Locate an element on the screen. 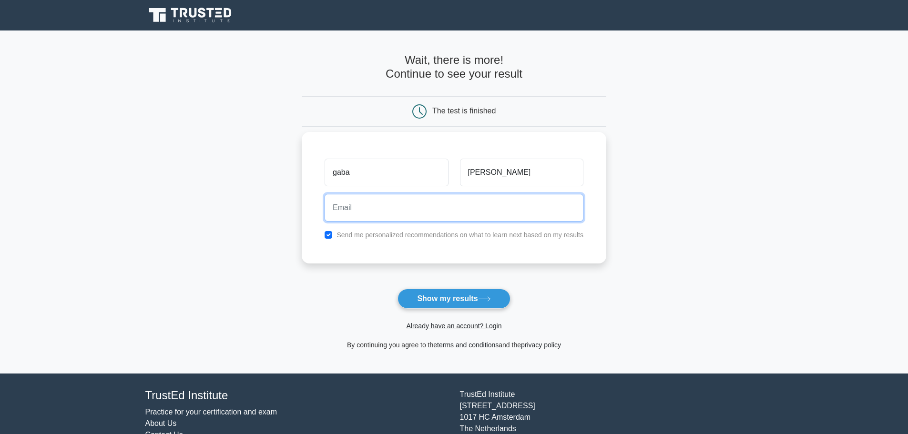 This screenshot has width=908, height=434. input: Last name is located at coordinates (521, 172).